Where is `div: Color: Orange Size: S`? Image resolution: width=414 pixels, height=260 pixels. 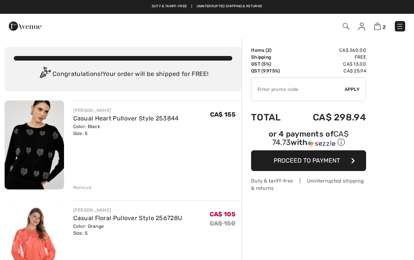
div: Color: Orange Size: S is located at coordinates (128, 230).